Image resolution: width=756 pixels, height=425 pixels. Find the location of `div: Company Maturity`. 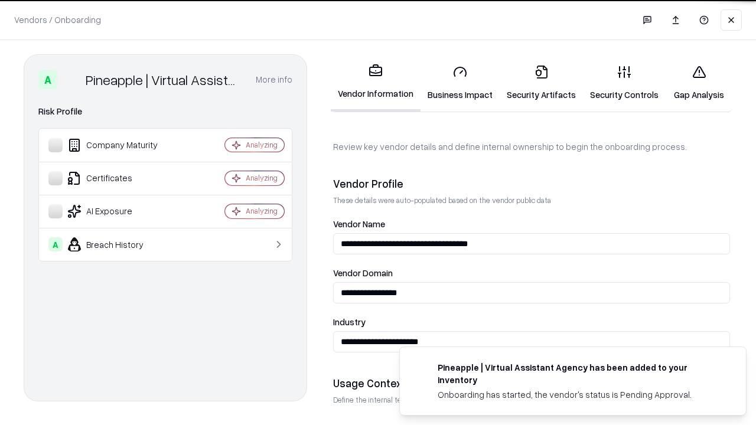

div: Company Maturity is located at coordinates (119, 145).